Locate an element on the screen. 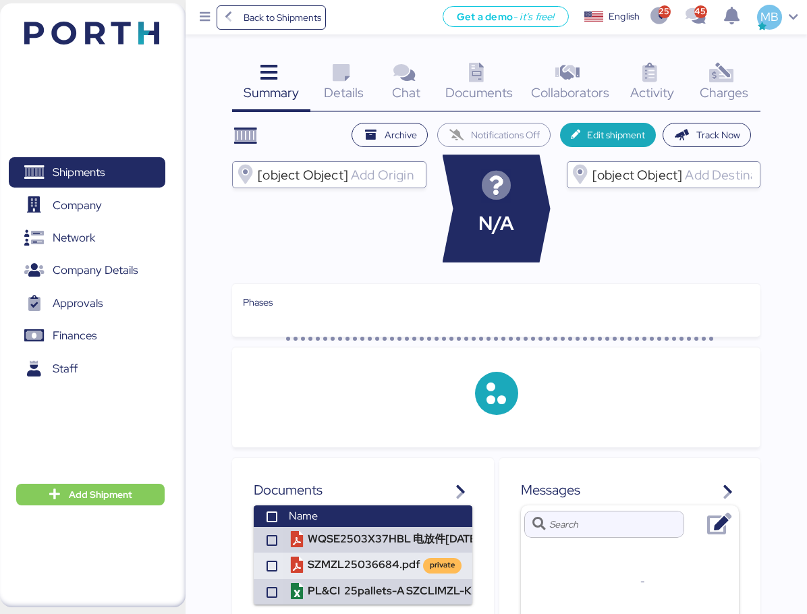  span: Activity is located at coordinates (652, 92).